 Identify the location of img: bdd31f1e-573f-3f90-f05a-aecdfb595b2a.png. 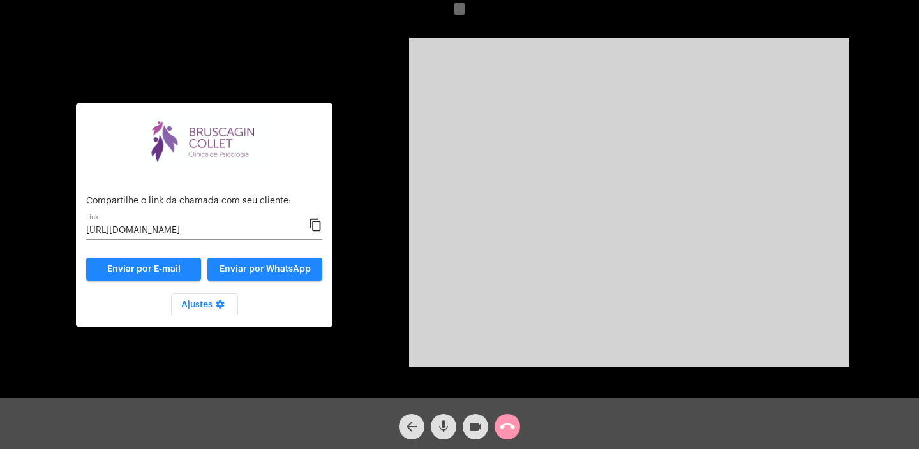
(204, 140).